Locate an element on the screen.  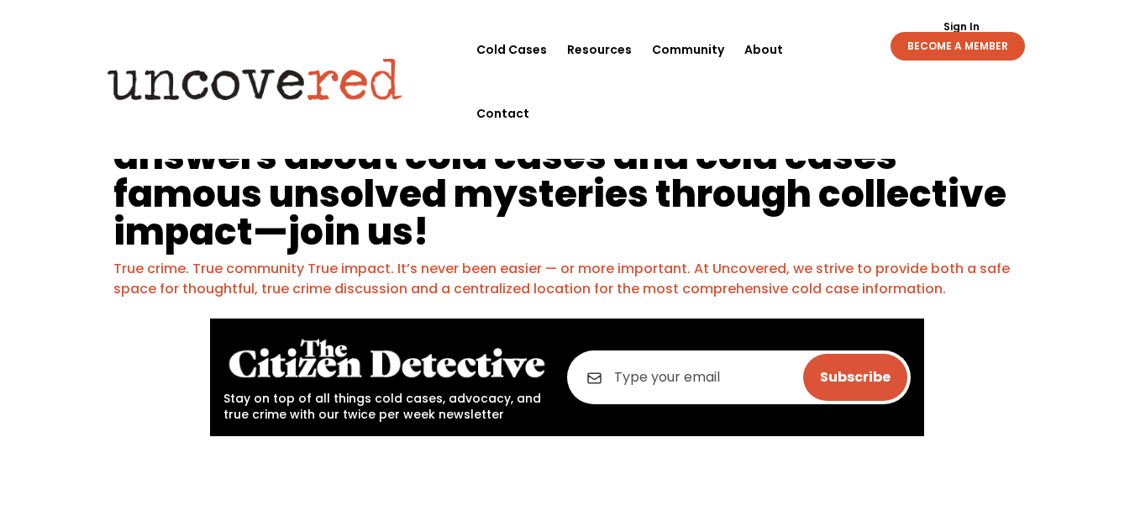
a: Resources is located at coordinates (599, 50).